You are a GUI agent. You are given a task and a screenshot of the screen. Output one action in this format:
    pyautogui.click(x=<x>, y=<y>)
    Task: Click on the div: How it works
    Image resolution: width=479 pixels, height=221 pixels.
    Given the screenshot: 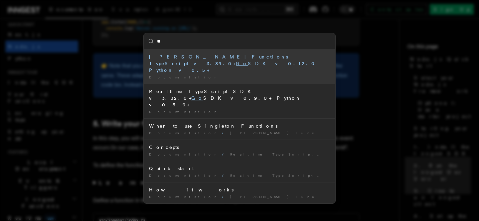 What is the action you would take?
    pyautogui.click(x=239, y=190)
    